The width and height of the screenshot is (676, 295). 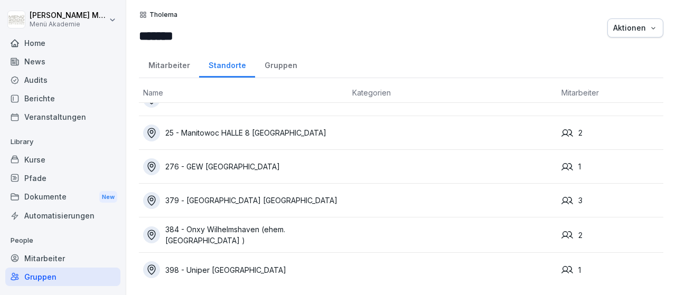 What do you see at coordinates (227, 64) in the screenshot?
I see `div: Standorte` at bounding box center [227, 64].